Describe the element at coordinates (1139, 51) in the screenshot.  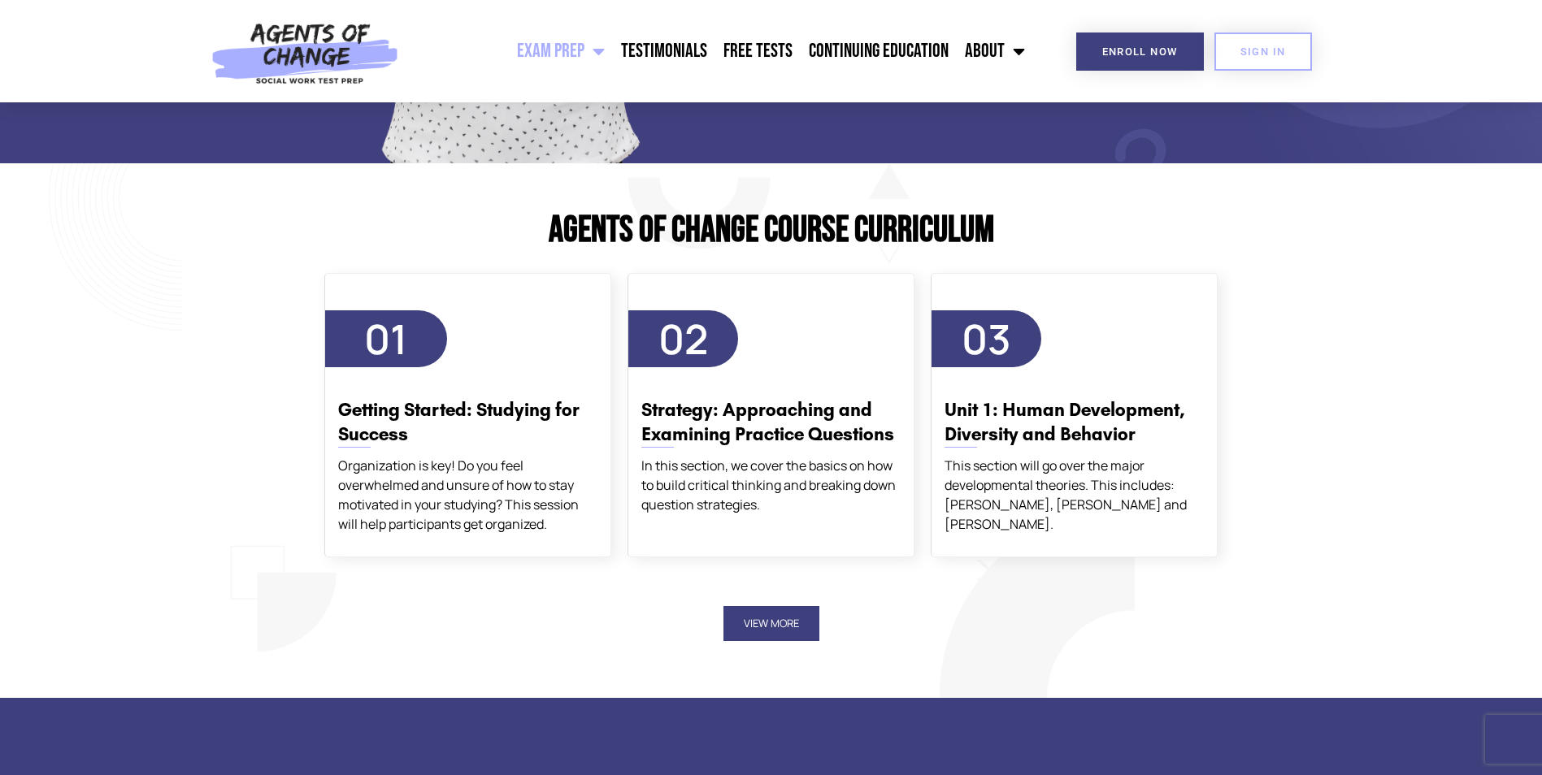
I see `a: Enroll Now` at that location.